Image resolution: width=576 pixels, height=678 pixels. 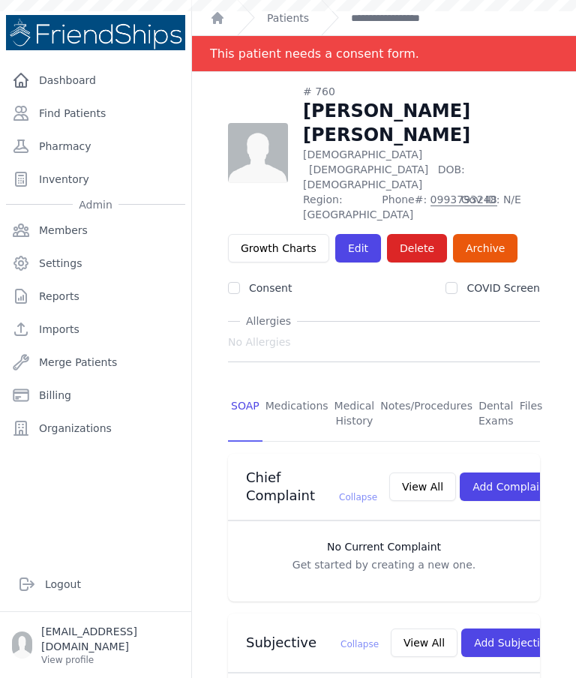 I want to click on a: Settings, so click(x=95, y=263).